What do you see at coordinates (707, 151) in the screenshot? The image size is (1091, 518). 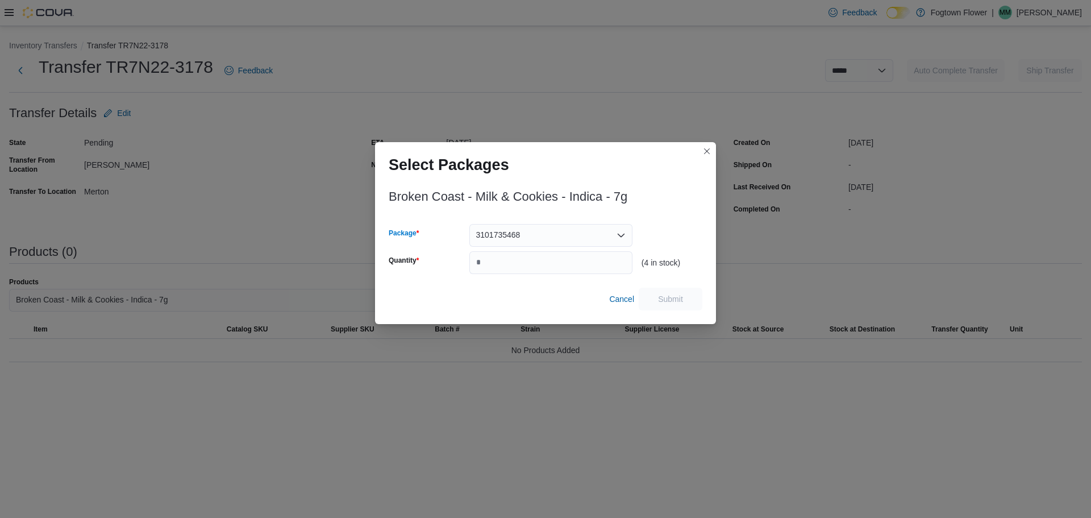 I see `button: Closes this modal window` at bounding box center [707, 151].